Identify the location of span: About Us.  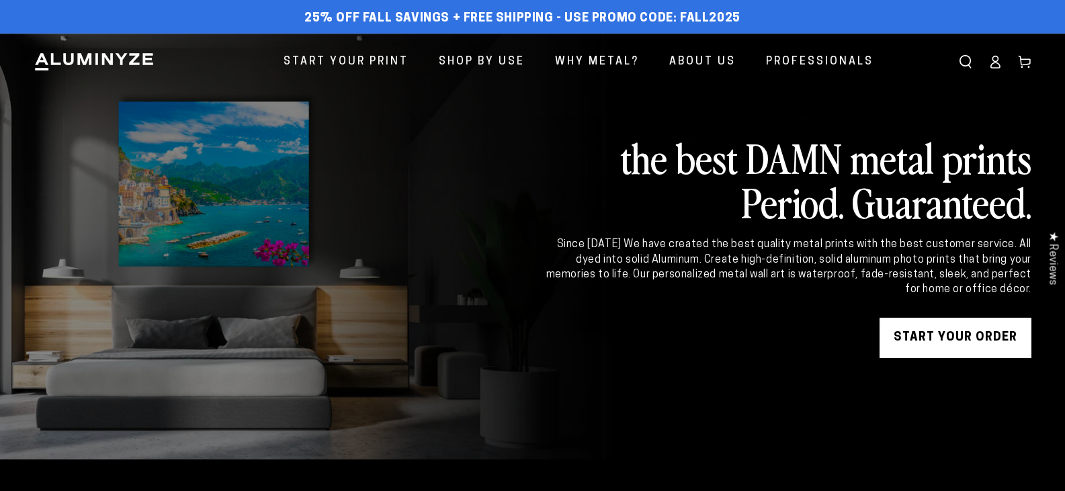
(702, 62).